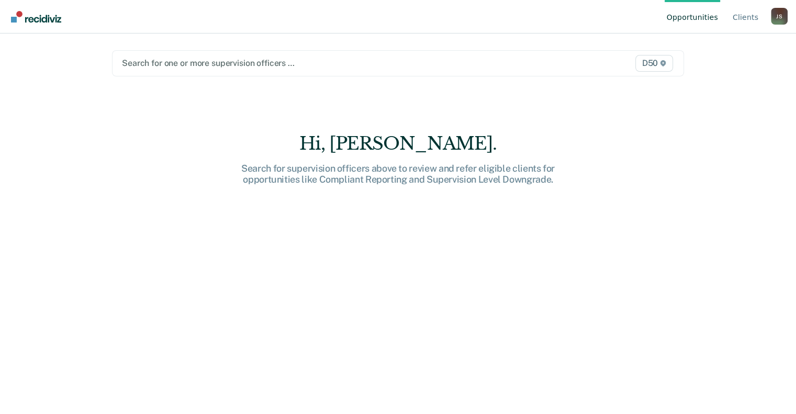  What do you see at coordinates (655, 63) in the screenshot?
I see `span: D50` at bounding box center [655, 63].